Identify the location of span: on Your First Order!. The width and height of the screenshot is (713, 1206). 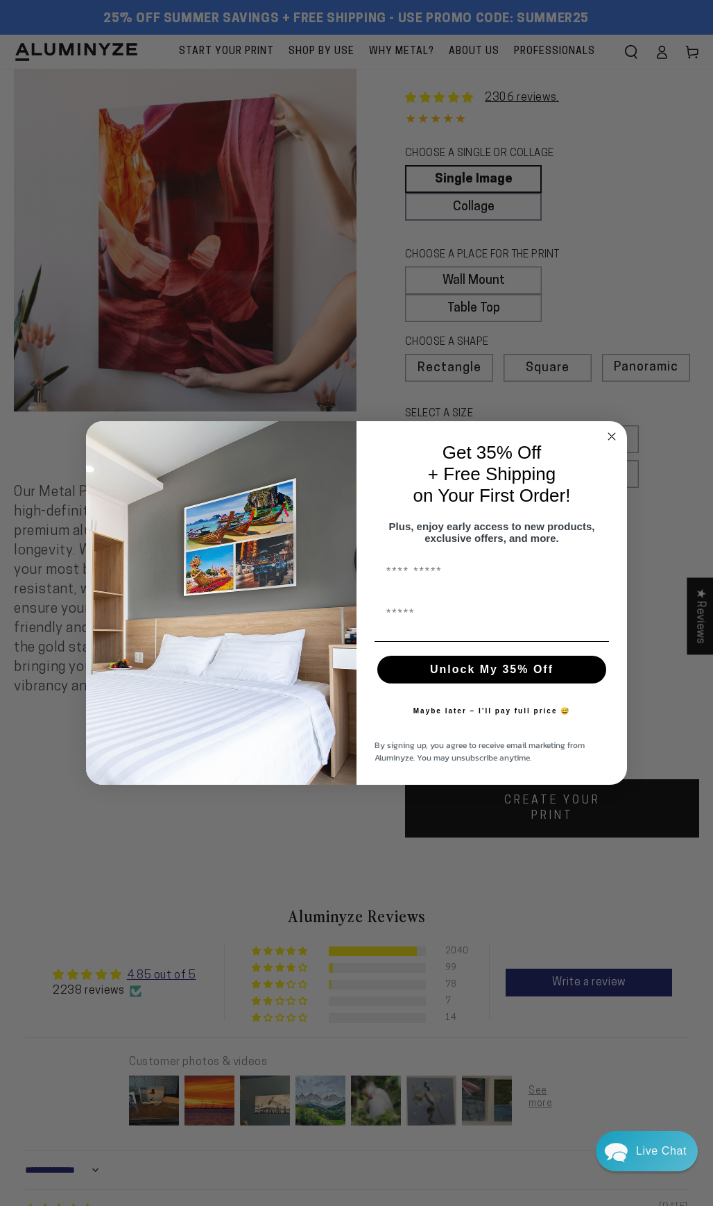
(492, 495).